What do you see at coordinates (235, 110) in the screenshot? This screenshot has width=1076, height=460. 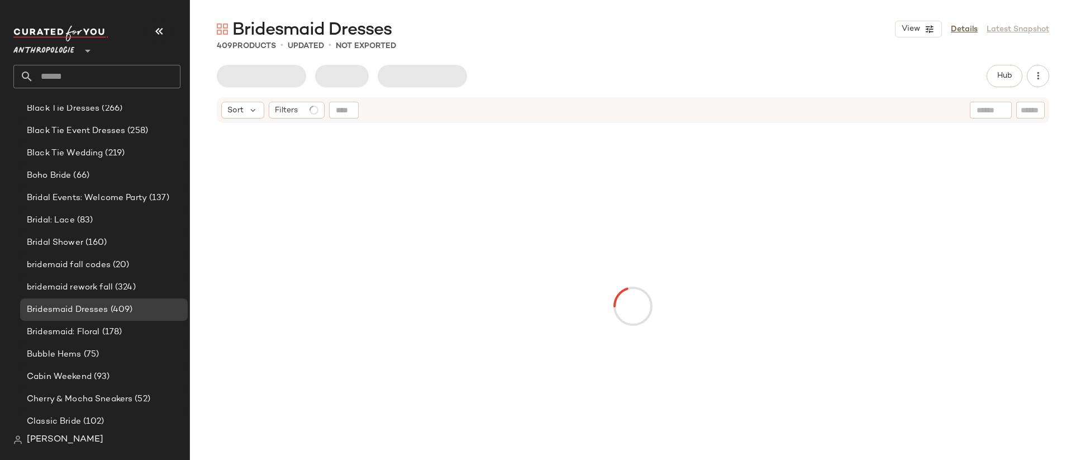 I see `span: Sort` at bounding box center [235, 110].